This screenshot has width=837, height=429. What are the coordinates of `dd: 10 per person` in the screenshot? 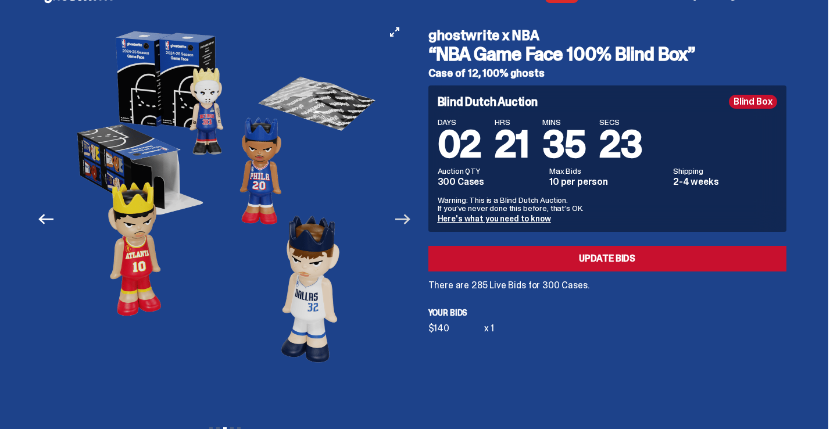 It's located at (608, 182).